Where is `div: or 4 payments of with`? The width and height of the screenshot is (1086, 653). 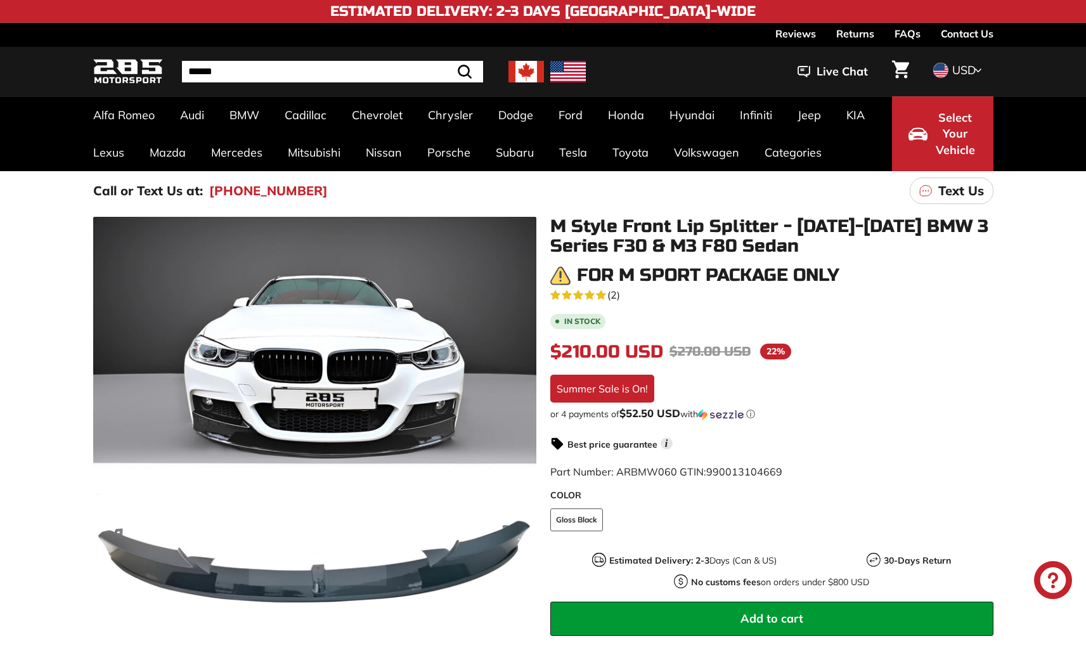
div: or 4 payments of with is located at coordinates (772, 414).